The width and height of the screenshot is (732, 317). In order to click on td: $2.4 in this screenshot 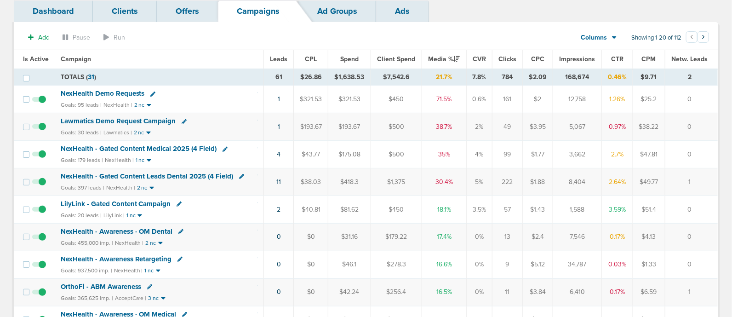, I will do `click(538, 237)`.